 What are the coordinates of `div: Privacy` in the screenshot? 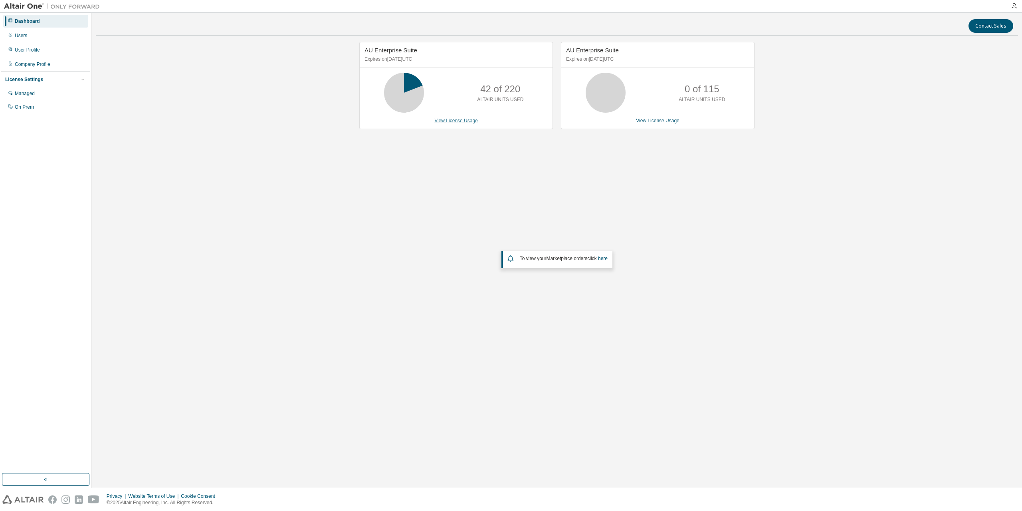 It's located at (117, 496).